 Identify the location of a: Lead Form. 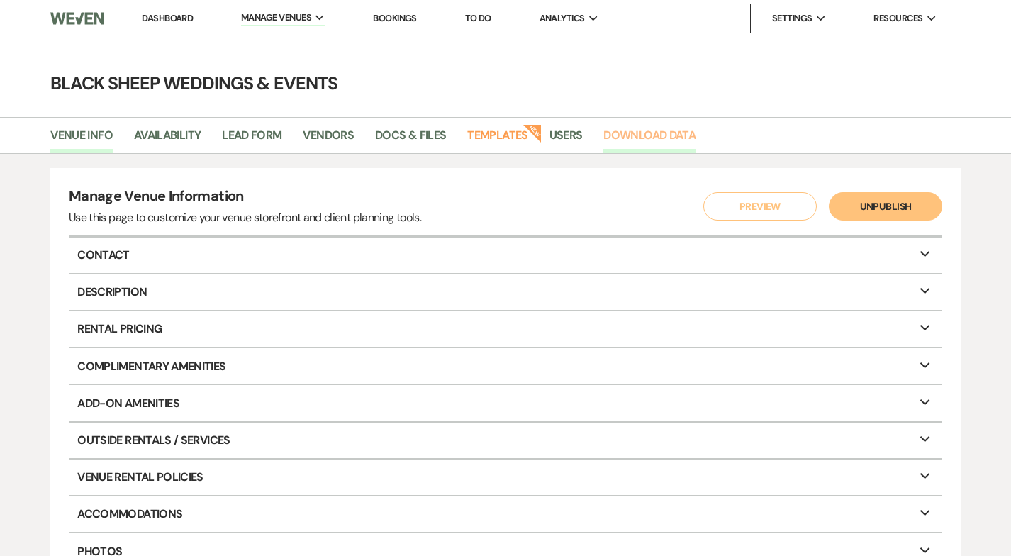
(252, 140).